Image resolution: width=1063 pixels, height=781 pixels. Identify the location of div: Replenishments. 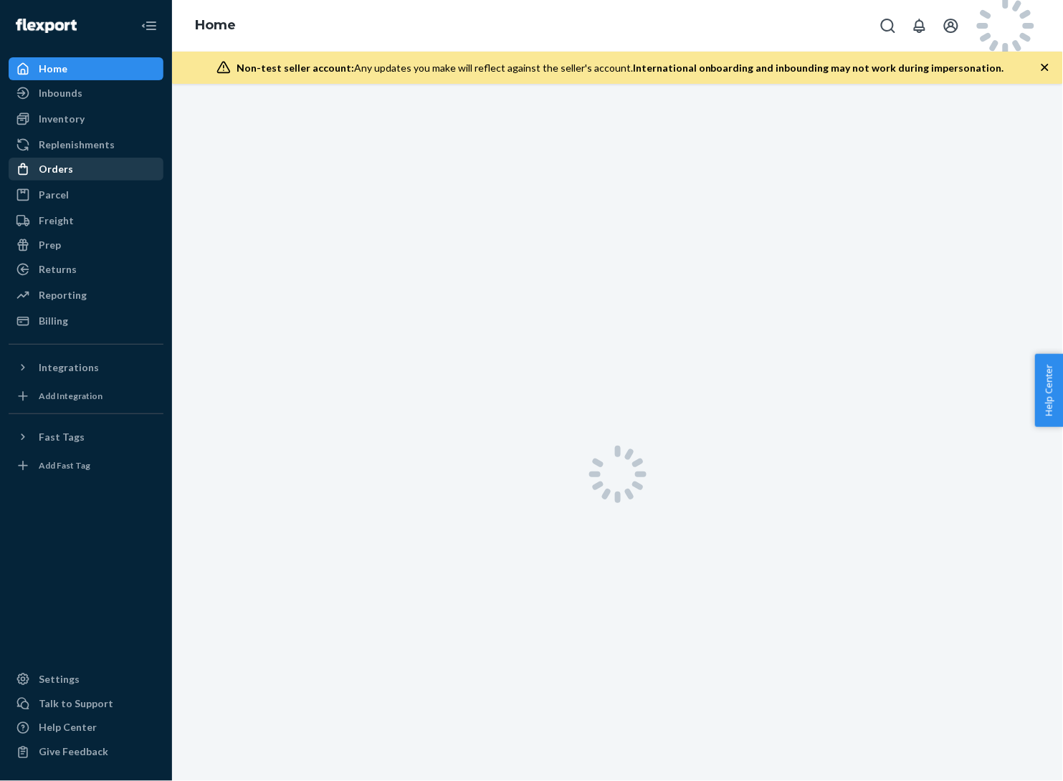
(77, 145).